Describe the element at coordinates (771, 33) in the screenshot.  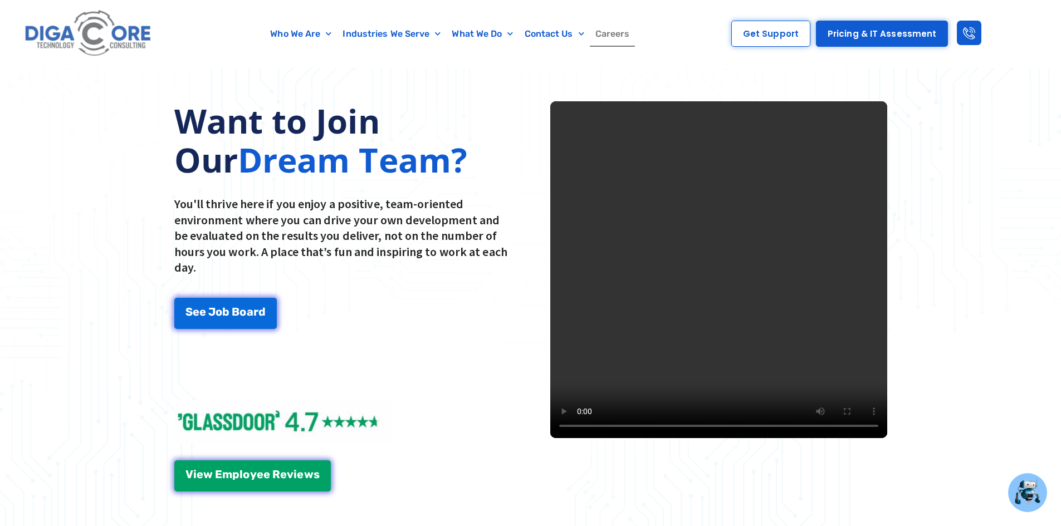
I see `a: Get Support` at that location.